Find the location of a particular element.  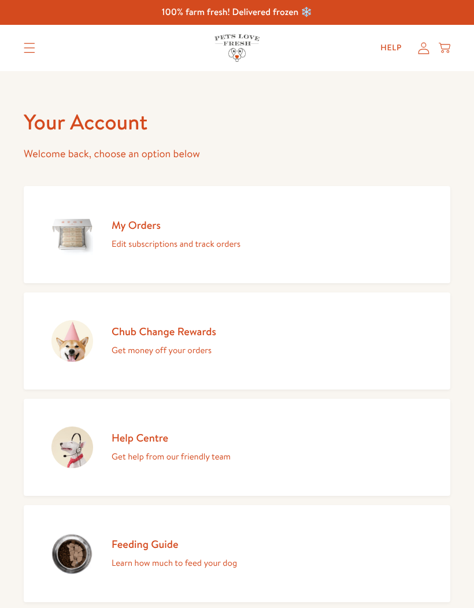

a: Help Centre Get help from our friendly team is located at coordinates (237, 447).